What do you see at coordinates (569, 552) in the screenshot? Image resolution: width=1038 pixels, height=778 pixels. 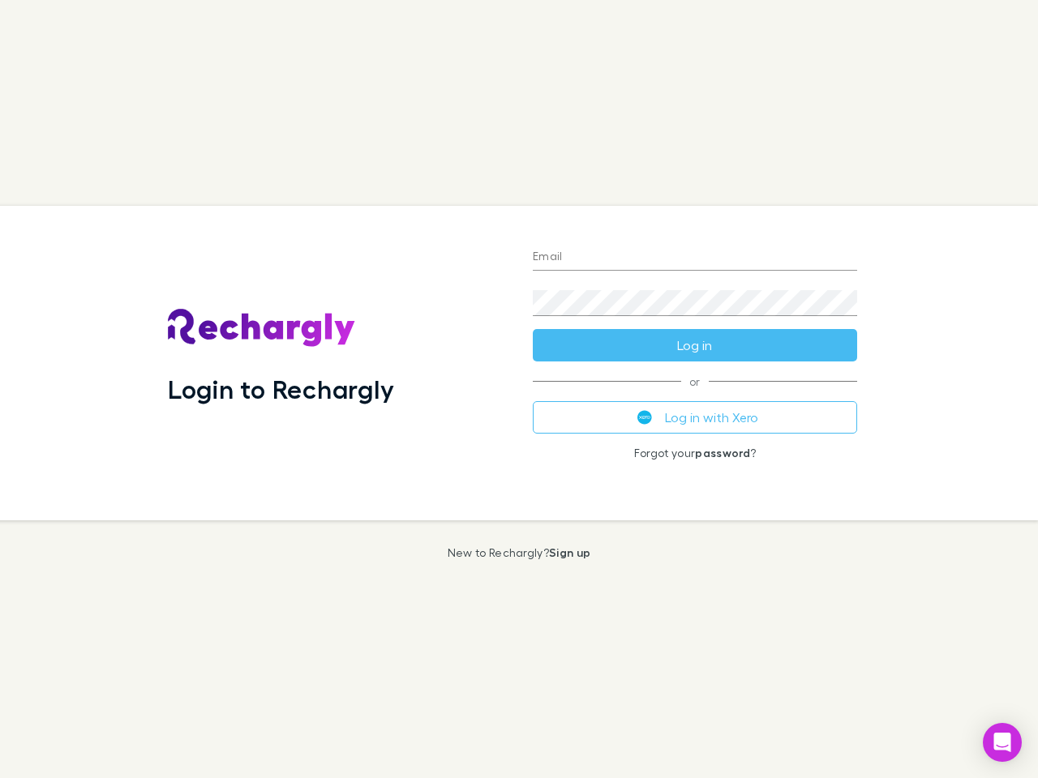 I see `a: Sign up` at bounding box center [569, 552].